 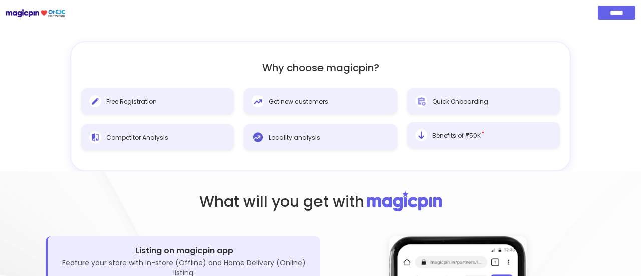 I want to click on img: Get new customers, so click(x=258, y=101).